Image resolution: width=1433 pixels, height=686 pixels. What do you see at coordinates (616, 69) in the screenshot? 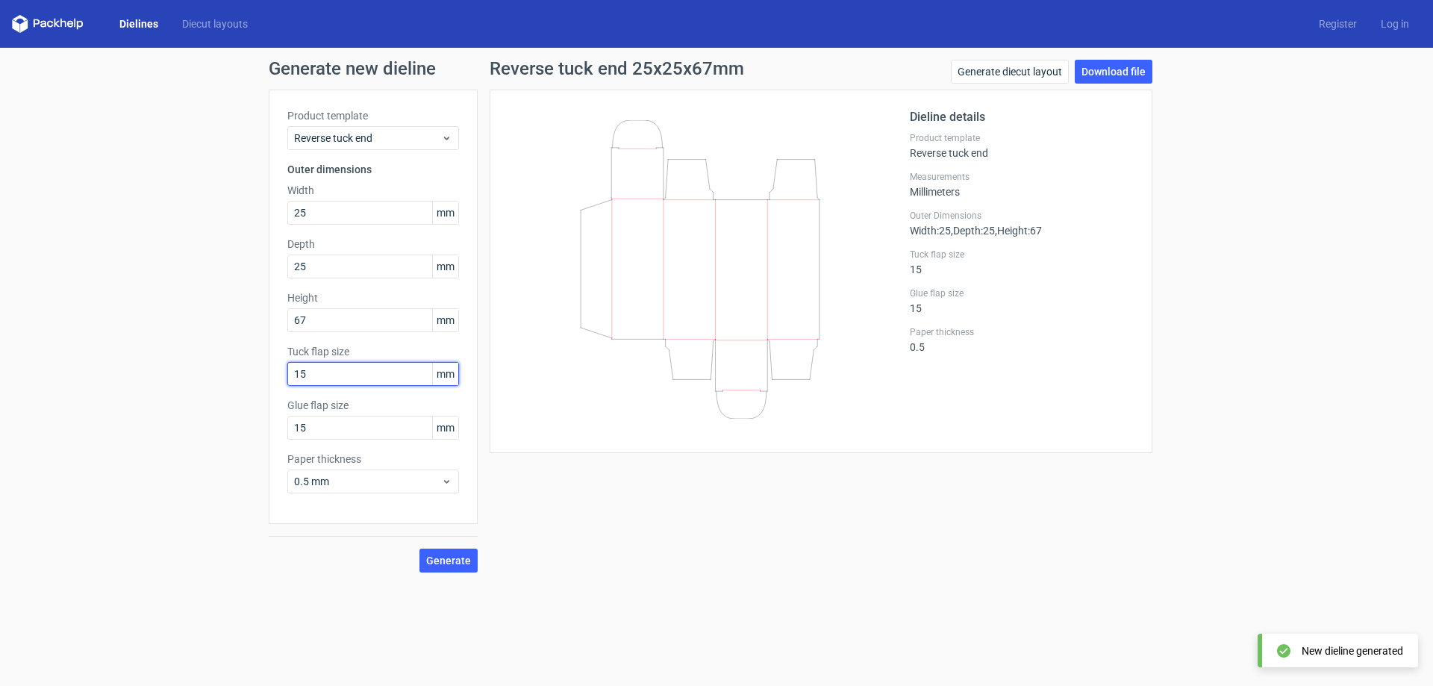
I see `h1: Reverse tuck end 25x25x67mm` at bounding box center [616, 69].